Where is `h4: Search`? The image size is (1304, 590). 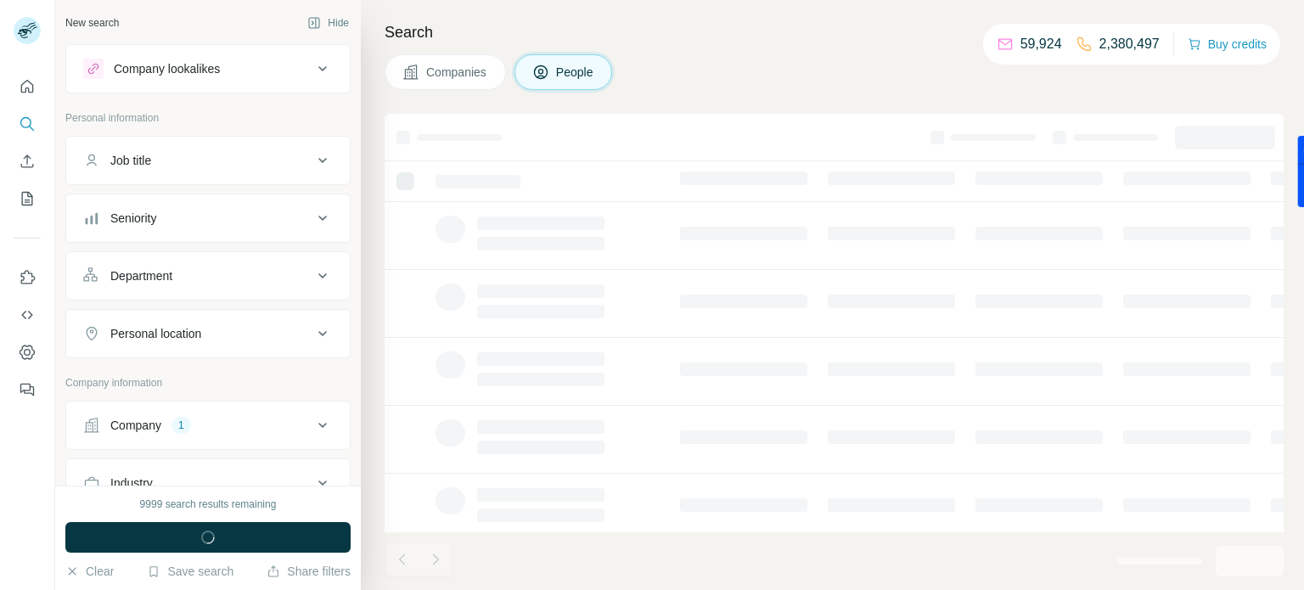
h4: Search is located at coordinates (833, 32).